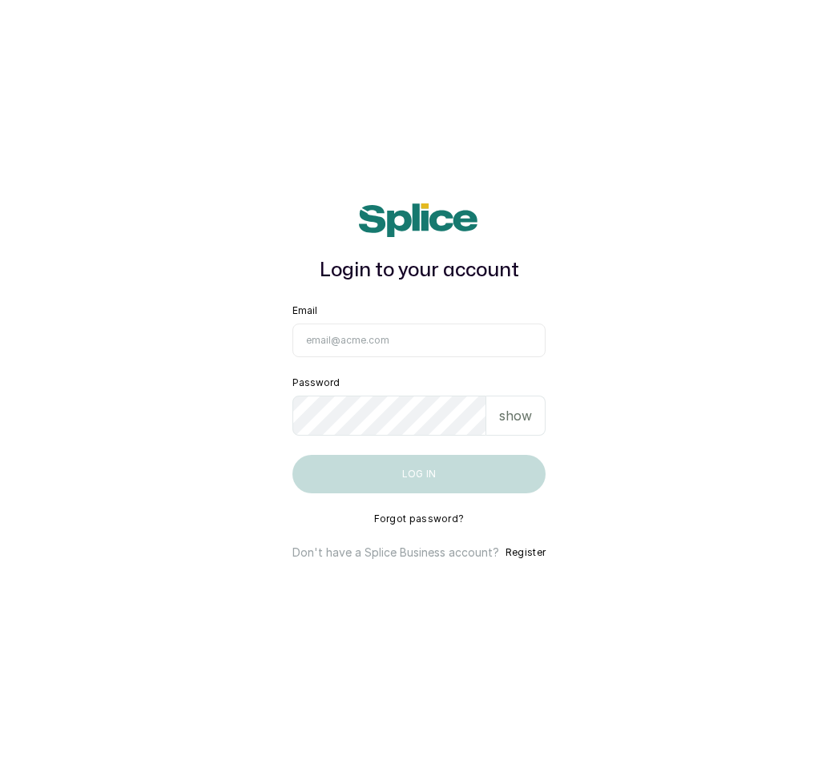 This screenshot has height=764, width=838. I want to click on h1: Login to your account, so click(419, 271).